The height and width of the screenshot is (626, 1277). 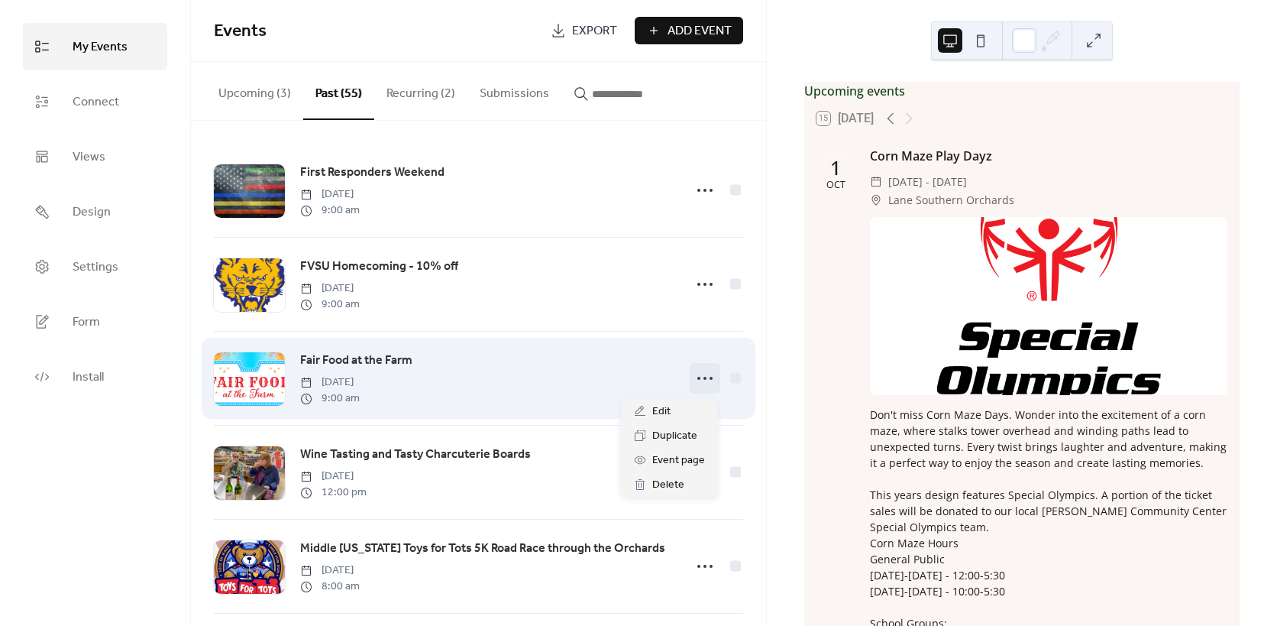 I want to click on span: Events, so click(x=240, y=31).